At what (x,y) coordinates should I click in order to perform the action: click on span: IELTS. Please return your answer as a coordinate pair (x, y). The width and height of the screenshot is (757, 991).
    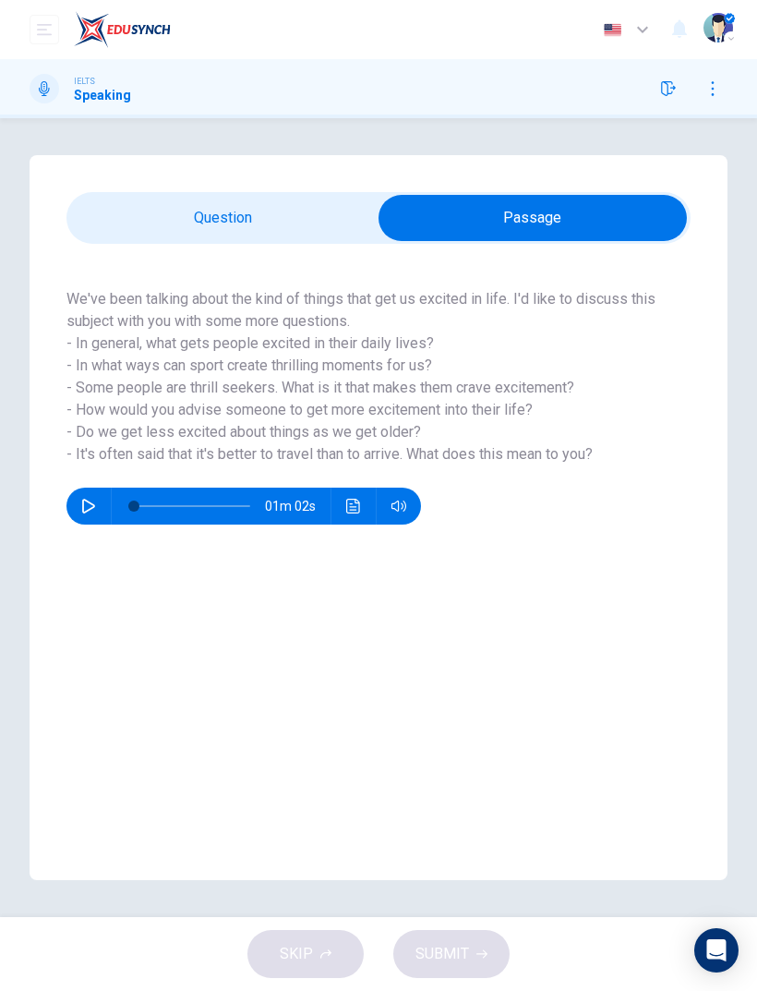
    Looking at the image, I should click on (84, 81).